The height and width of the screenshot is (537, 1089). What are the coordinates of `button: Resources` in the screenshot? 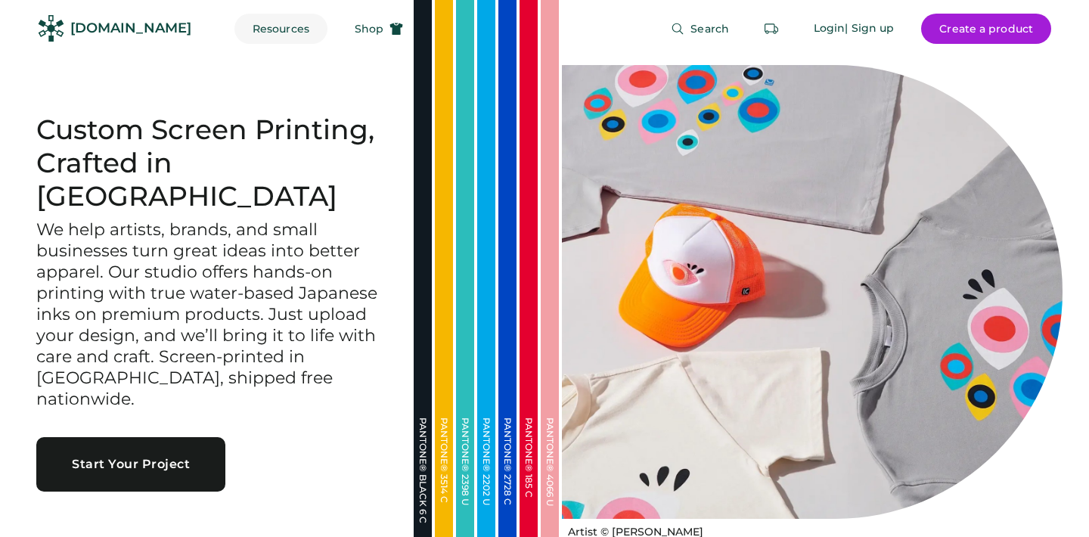 It's located at (281, 29).